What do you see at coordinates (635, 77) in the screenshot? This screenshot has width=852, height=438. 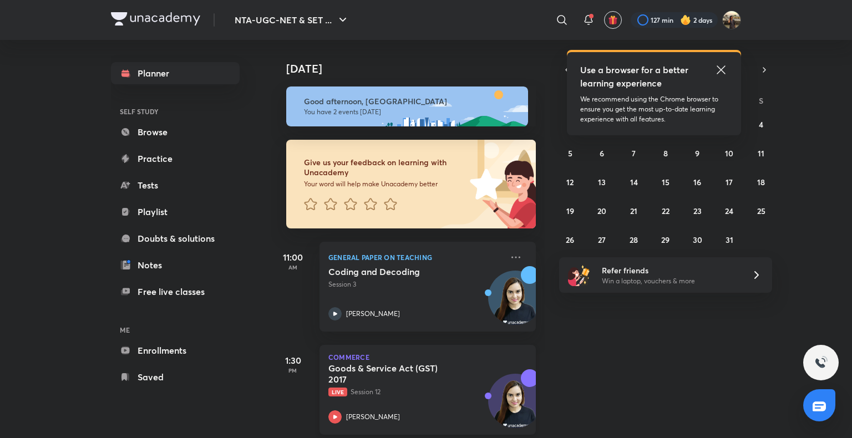 I see `h5: Use a browser for a better learning experience` at bounding box center [635, 77].